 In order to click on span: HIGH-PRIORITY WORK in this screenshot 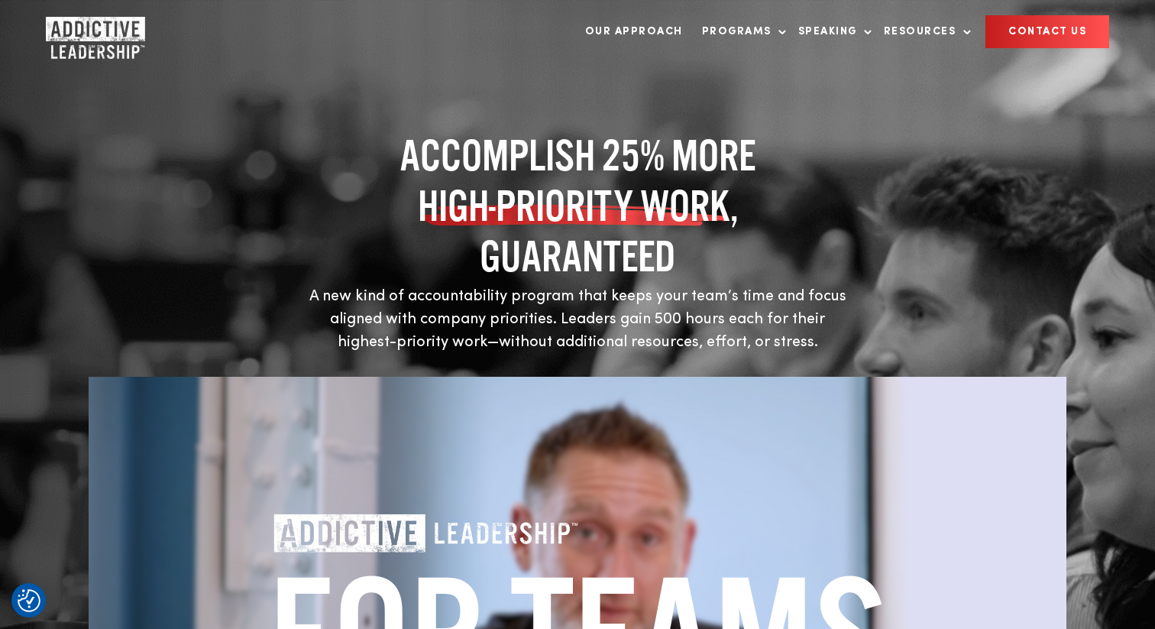, I will do `click(574, 205)`.